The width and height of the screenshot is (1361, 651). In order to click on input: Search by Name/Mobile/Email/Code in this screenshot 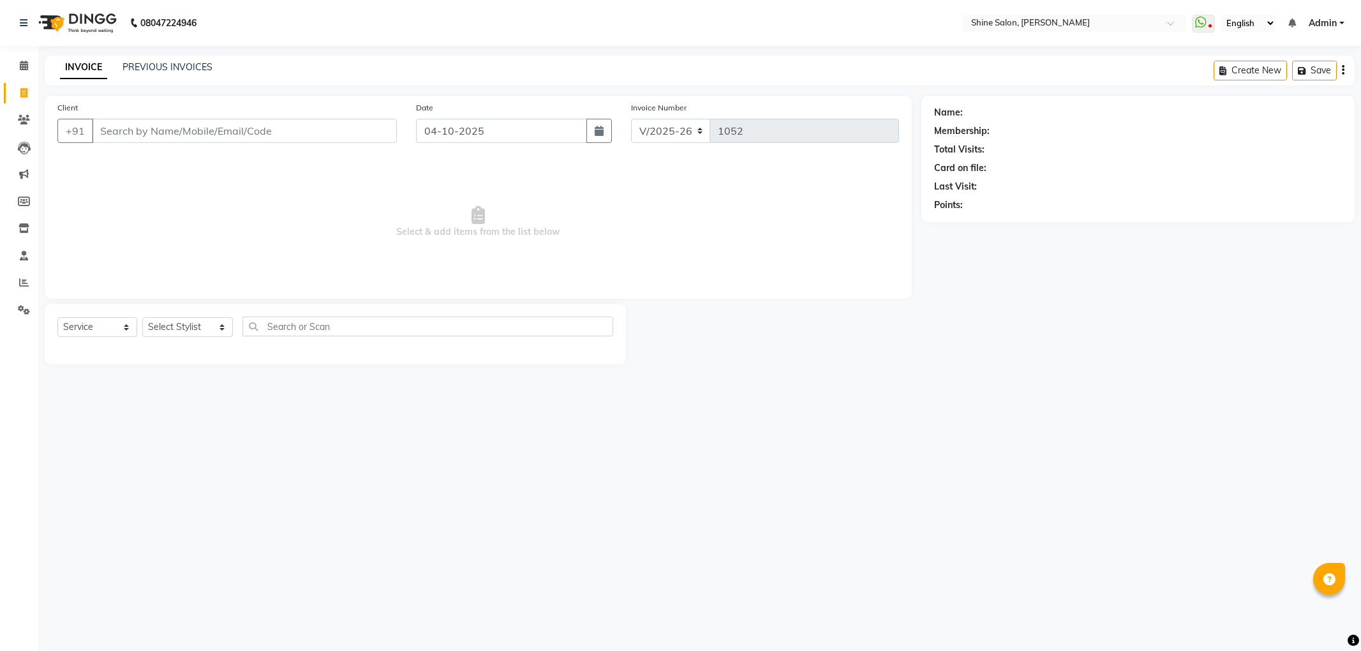, I will do `click(244, 131)`.